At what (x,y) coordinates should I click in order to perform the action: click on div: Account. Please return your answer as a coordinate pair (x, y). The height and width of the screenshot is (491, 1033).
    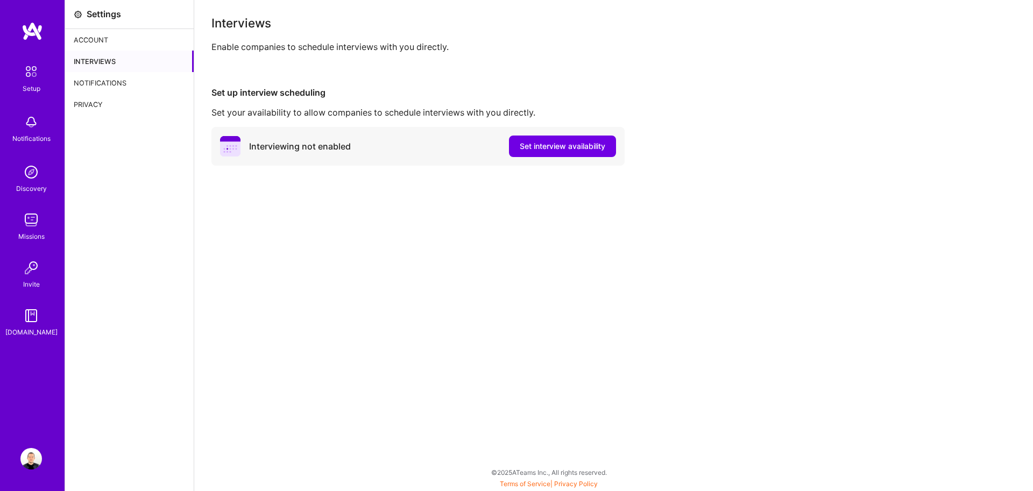
    Looking at the image, I should click on (129, 40).